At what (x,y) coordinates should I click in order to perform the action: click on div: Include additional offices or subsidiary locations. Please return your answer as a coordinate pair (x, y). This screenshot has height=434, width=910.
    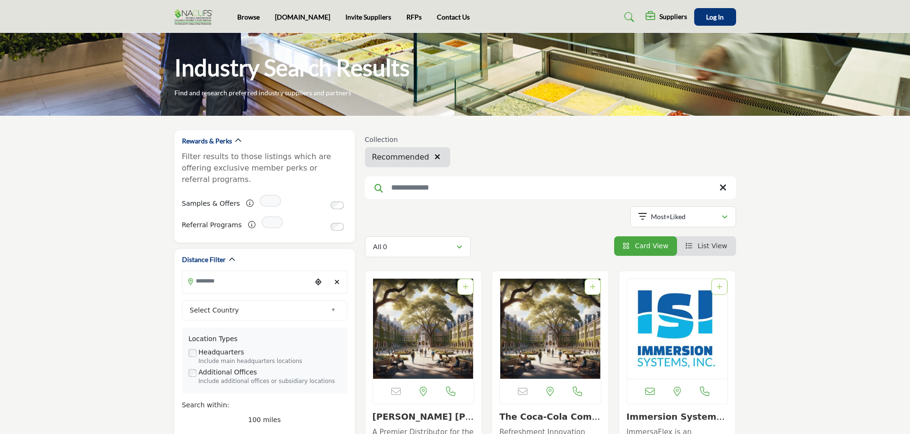
    Looking at the image, I should click on (270, 382).